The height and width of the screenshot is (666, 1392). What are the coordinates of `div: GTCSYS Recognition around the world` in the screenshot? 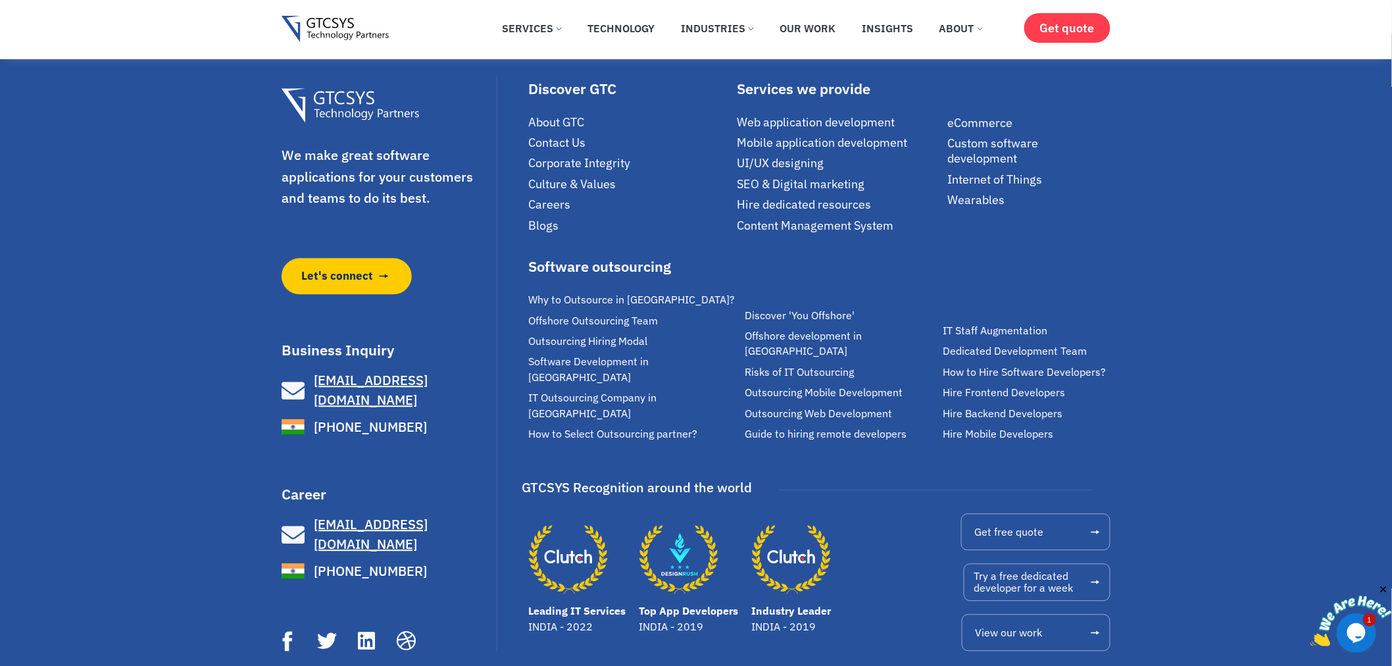 It's located at (638, 488).